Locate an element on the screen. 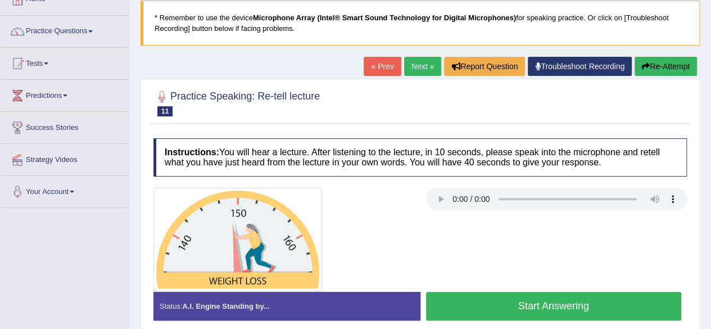 This screenshot has height=329, width=711. div: Status: is located at coordinates (287, 306).